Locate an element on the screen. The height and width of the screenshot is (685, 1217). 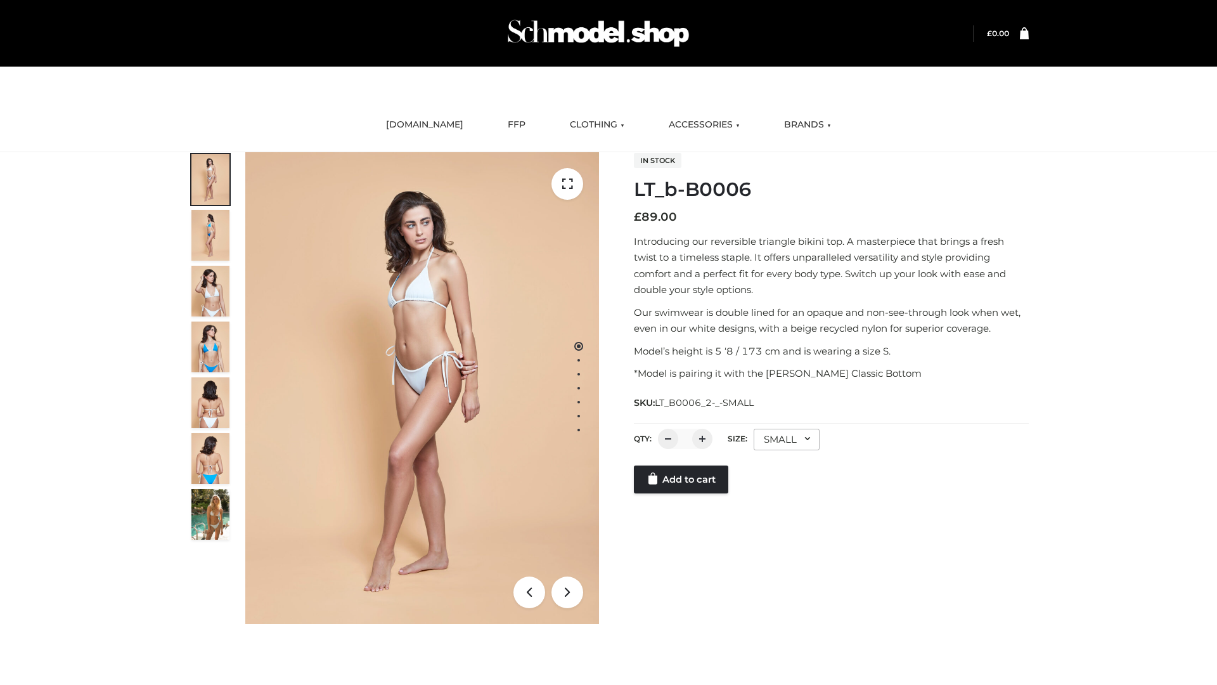
img: Schmodel Admin 964 is located at coordinates (599, 33).